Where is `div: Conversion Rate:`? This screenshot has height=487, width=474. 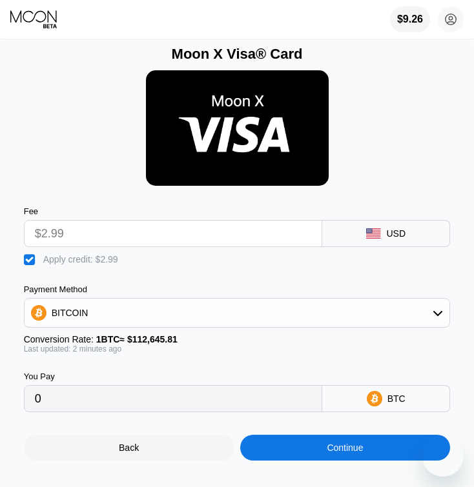
div: Conversion Rate: is located at coordinates (237, 340).